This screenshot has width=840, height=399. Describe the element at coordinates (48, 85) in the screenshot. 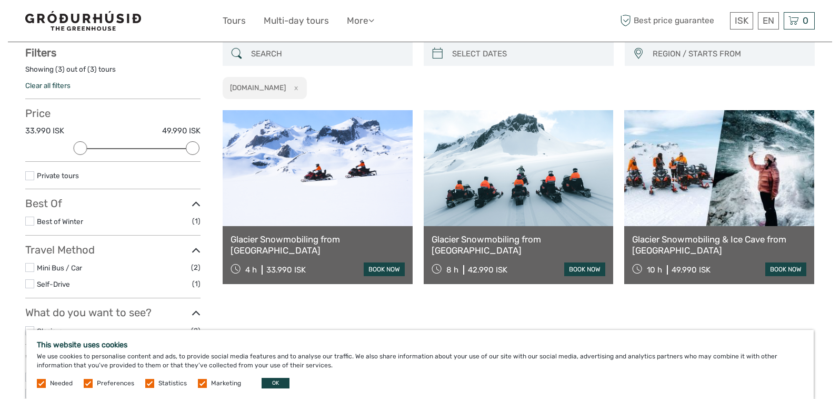

I see `a: Clear all filters` at that location.